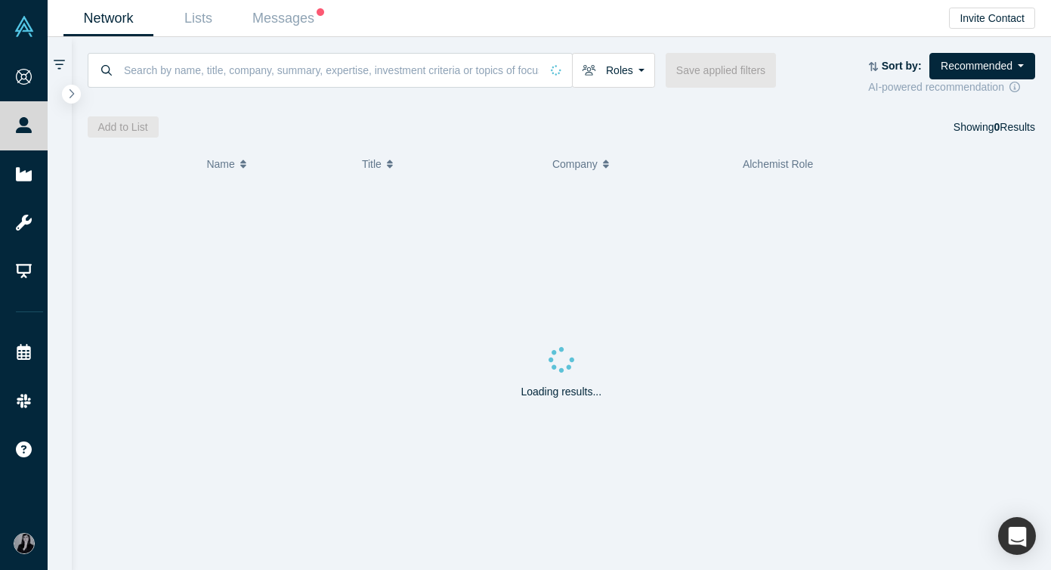 The image size is (1051, 570). What do you see at coordinates (1015, 127) in the screenshot?
I see `span: Results` at bounding box center [1015, 127].